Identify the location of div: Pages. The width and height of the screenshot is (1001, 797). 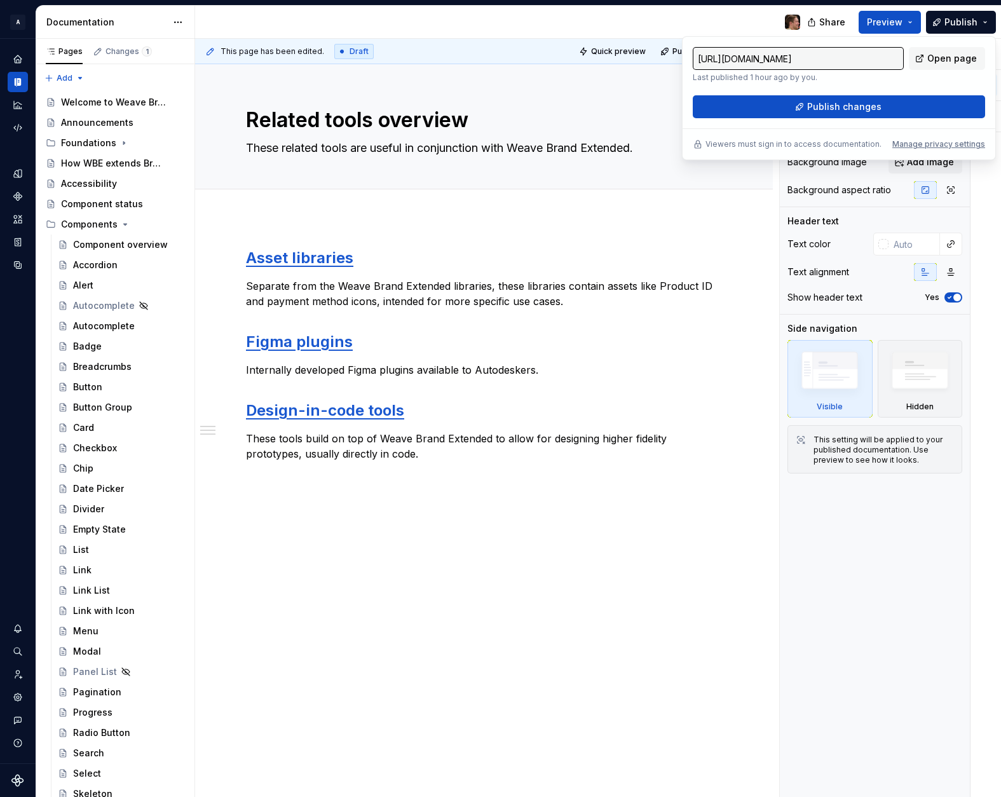
(64, 52).